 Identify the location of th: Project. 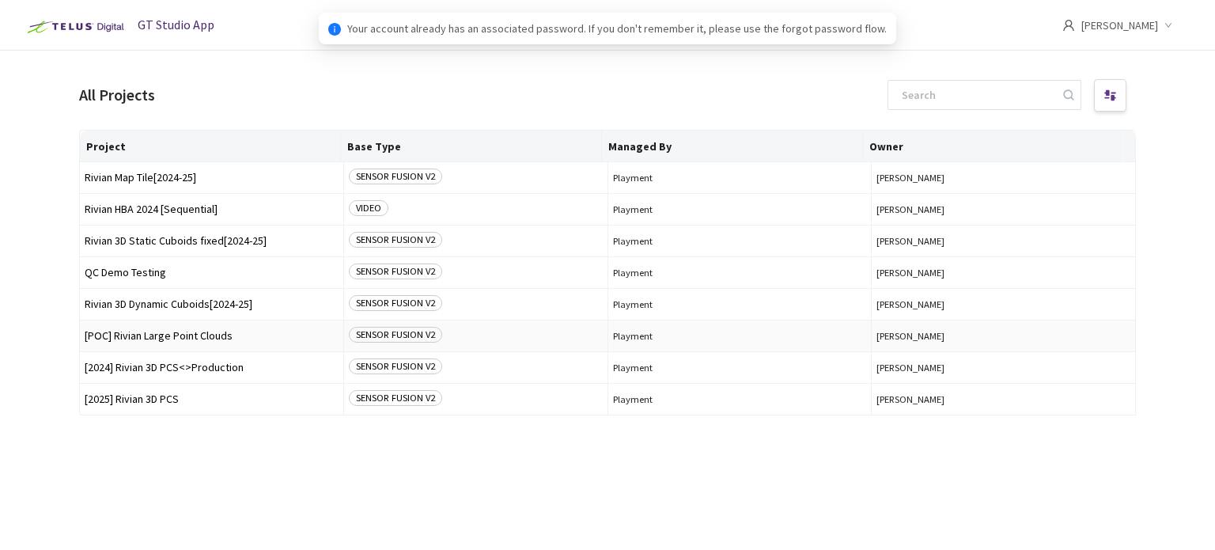
(210, 146).